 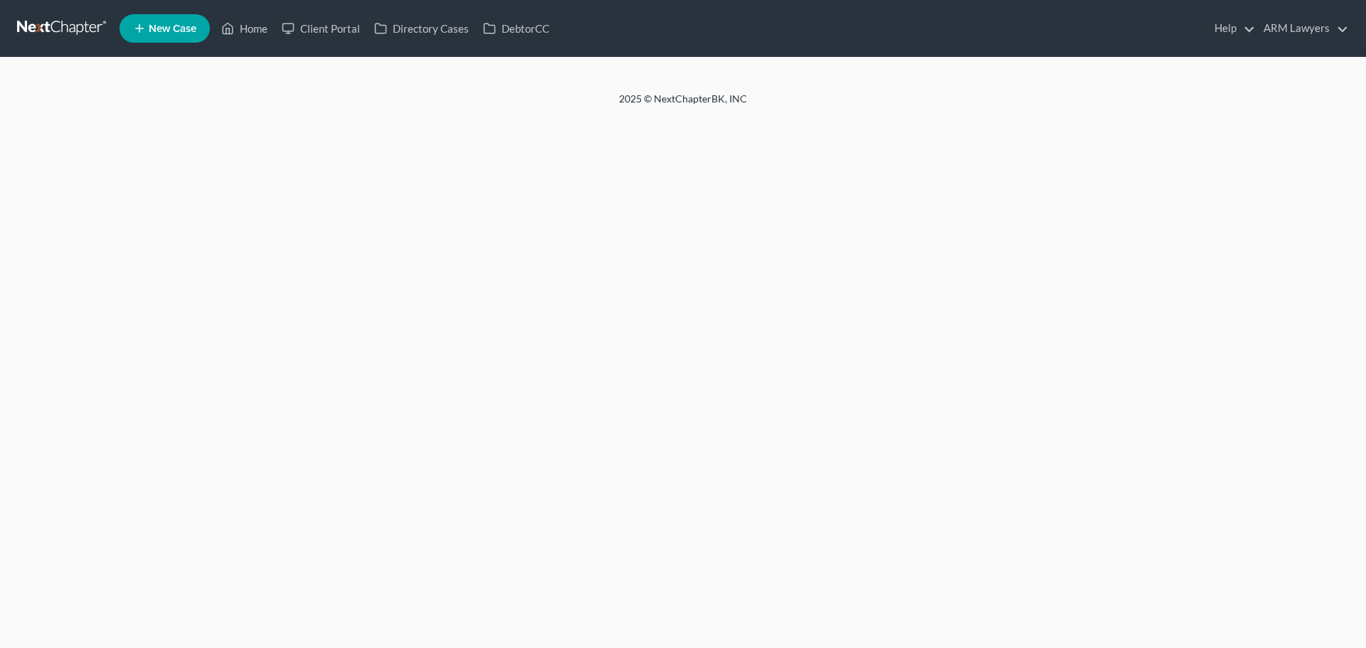 What do you see at coordinates (1302, 28) in the screenshot?
I see `a: ARM Lawyers` at bounding box center [1302, 28].